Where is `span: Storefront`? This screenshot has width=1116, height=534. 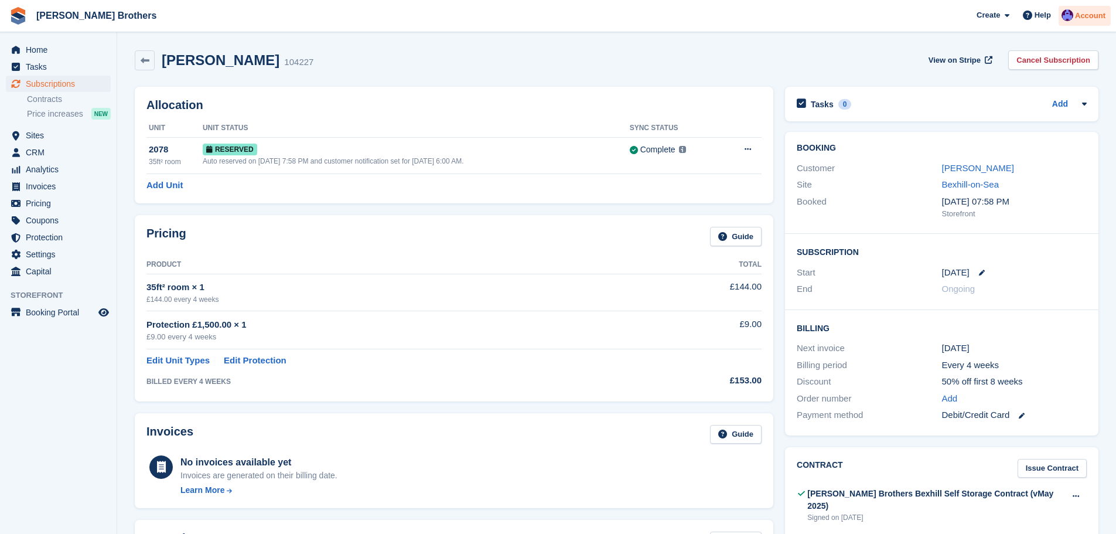
span: Storefront is located at coordinates (63, 295).